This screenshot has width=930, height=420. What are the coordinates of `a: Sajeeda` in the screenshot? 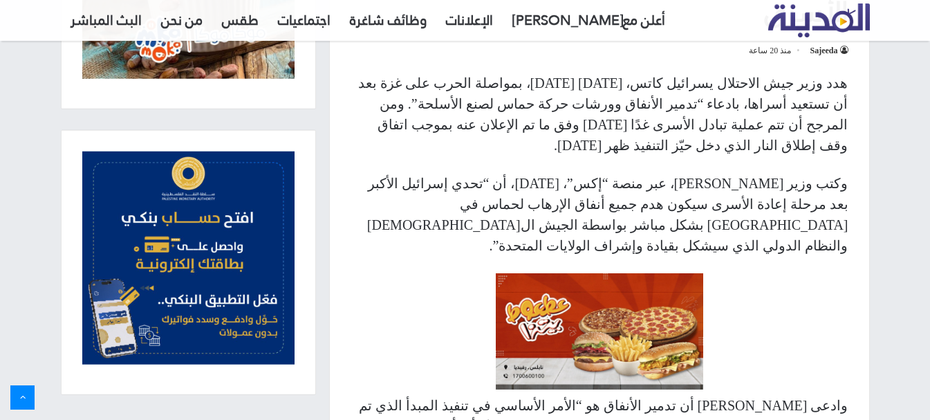 It's located at (829, 50).